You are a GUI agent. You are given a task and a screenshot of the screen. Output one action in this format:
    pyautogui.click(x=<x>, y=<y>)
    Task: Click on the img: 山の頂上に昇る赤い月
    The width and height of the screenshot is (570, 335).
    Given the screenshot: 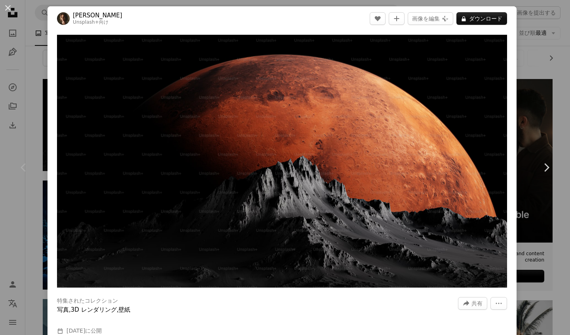 What is the action you would take?
    pyautogui.click(x=282, y=161)
    